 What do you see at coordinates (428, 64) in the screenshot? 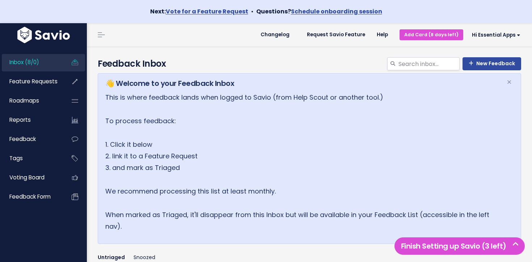
I see `input: Search inbox...` at bounding box center [428, 64].